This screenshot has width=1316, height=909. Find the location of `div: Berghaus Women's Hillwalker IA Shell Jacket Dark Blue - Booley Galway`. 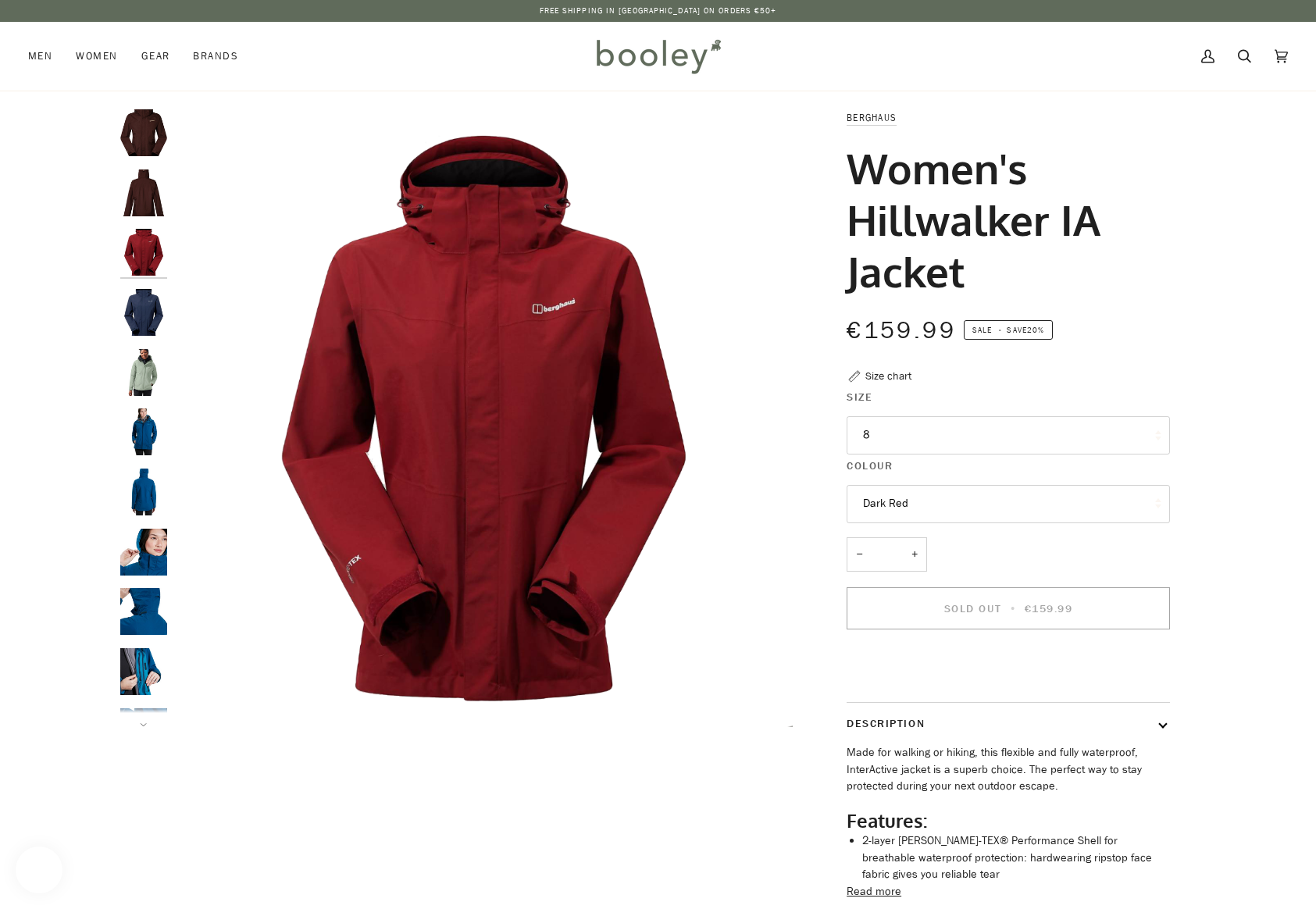

div: Berghaus Women's Hillwalker IA Shell Jacket Dark Blue - Booley Galway is located at coordinates (144, 312).